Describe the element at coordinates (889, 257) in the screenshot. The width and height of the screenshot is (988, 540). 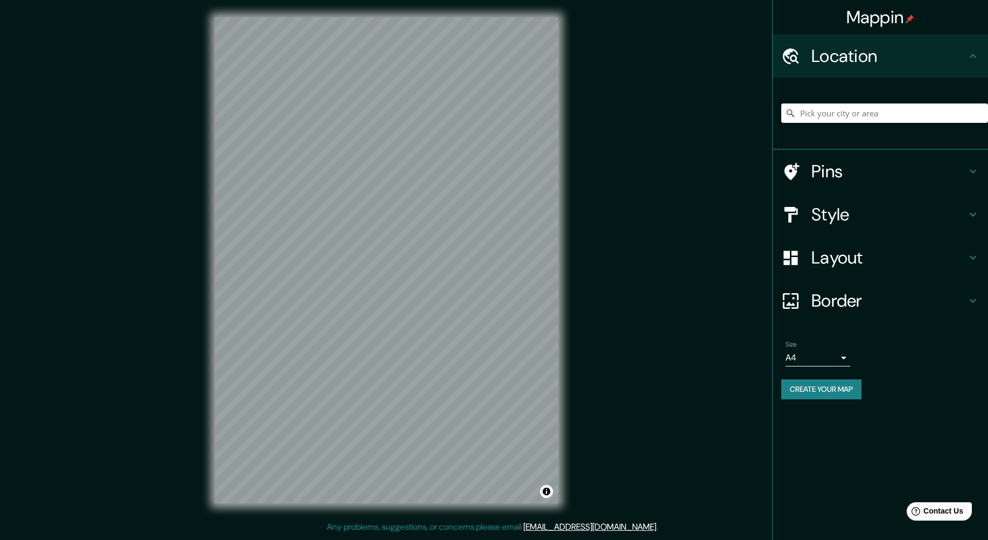
I see `h4: Layout` at that location.